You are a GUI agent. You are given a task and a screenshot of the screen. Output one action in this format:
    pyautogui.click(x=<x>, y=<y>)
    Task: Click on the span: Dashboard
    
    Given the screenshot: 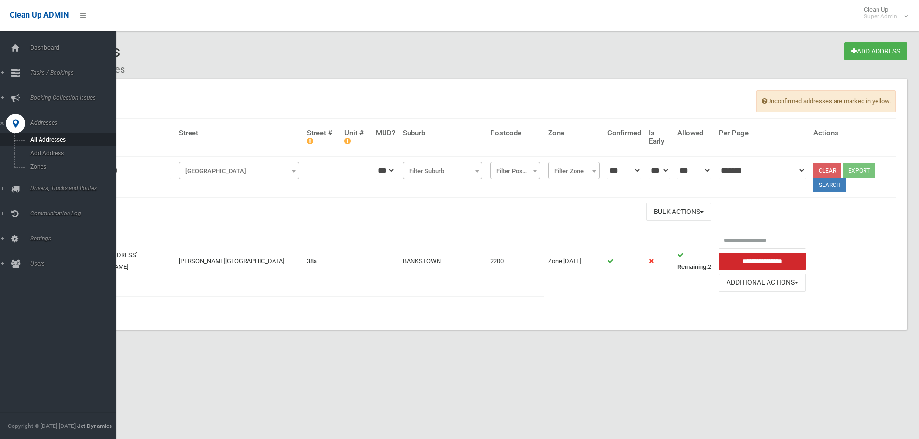 What is the action you would take?
    pyautogui.click(x=75, y=48)
    